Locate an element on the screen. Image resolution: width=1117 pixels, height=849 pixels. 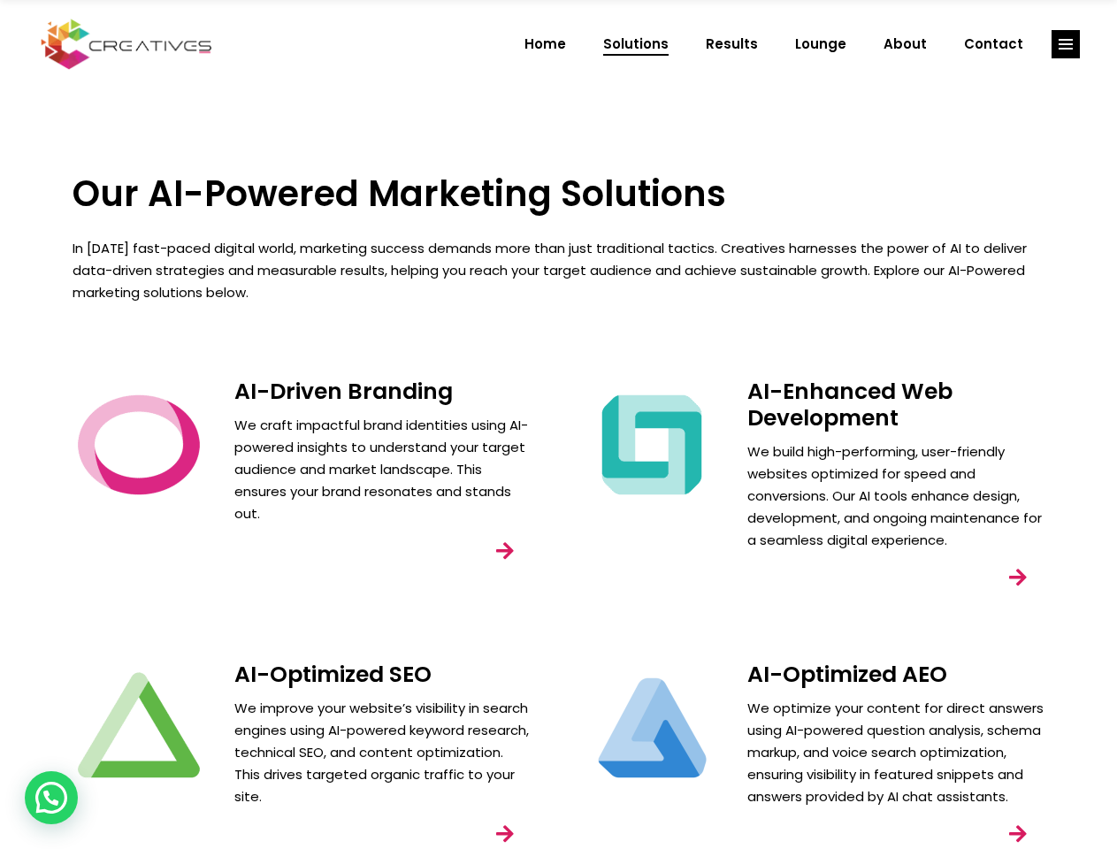
span: Contact is located at coordinates (994, 44).